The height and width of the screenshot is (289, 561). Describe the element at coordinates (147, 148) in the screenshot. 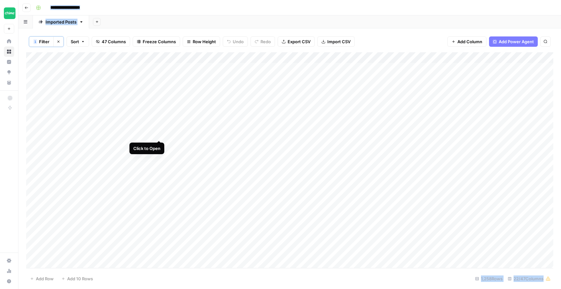

I see `div: Click to Open` at that location.